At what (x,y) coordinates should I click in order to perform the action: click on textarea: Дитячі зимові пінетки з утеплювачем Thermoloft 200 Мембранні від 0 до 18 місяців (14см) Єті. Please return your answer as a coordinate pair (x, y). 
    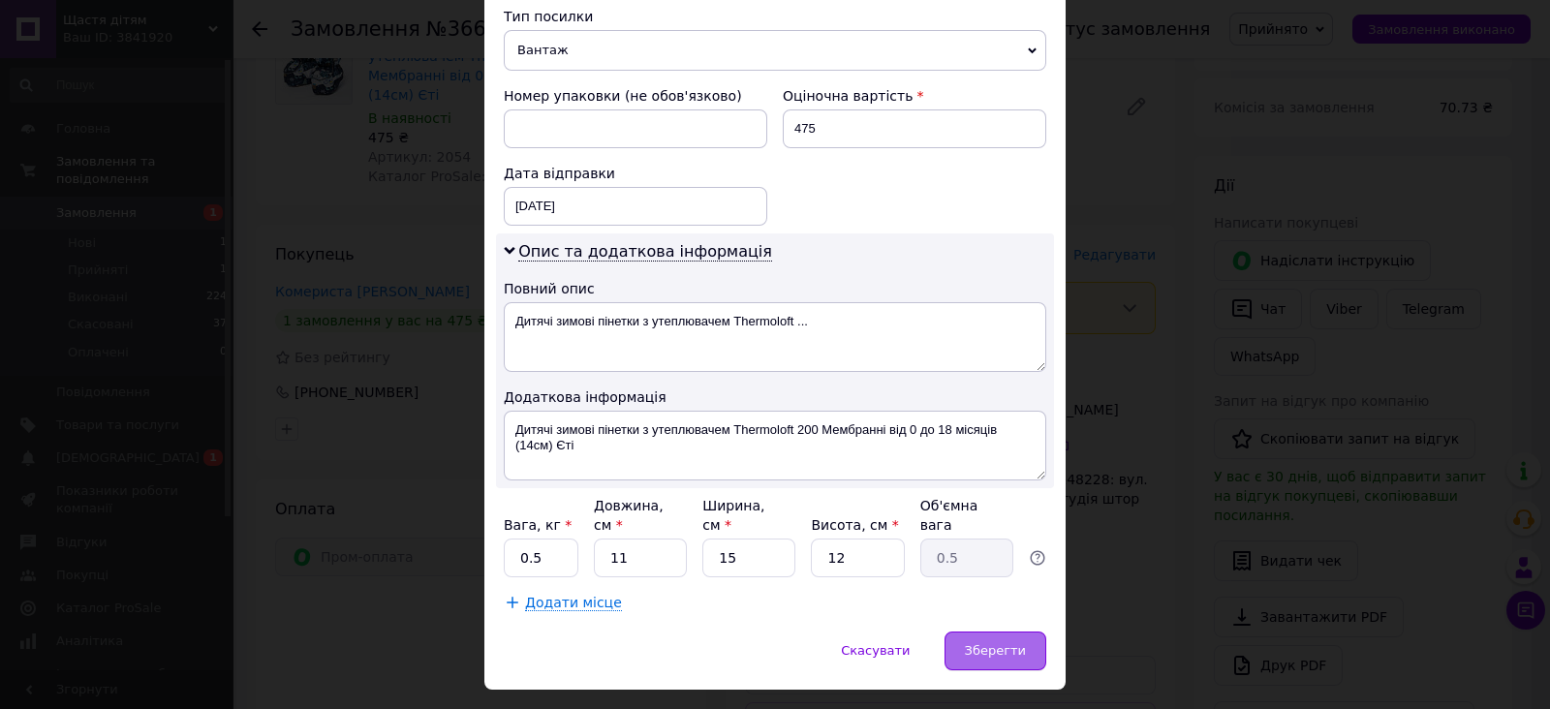
    Looking at the image, I should click on (775, 446).